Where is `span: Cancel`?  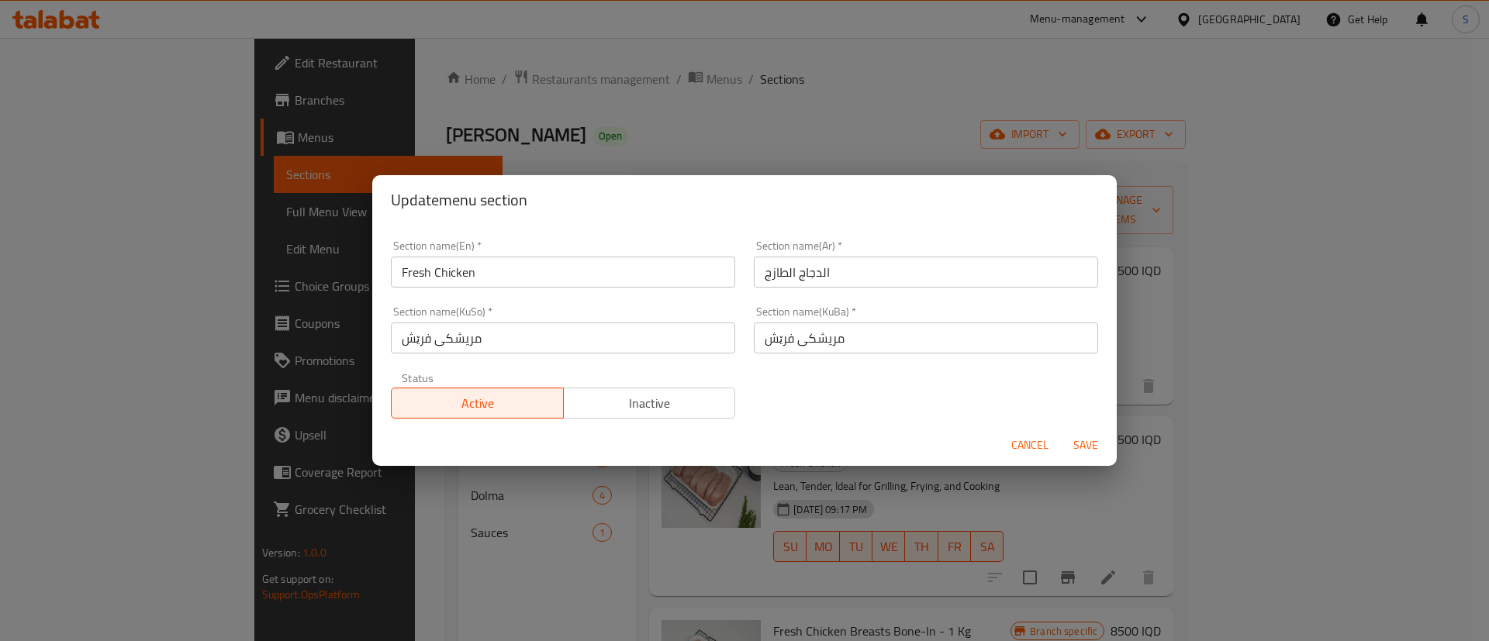
span: Cancel is located at coordinates (1030, 445).